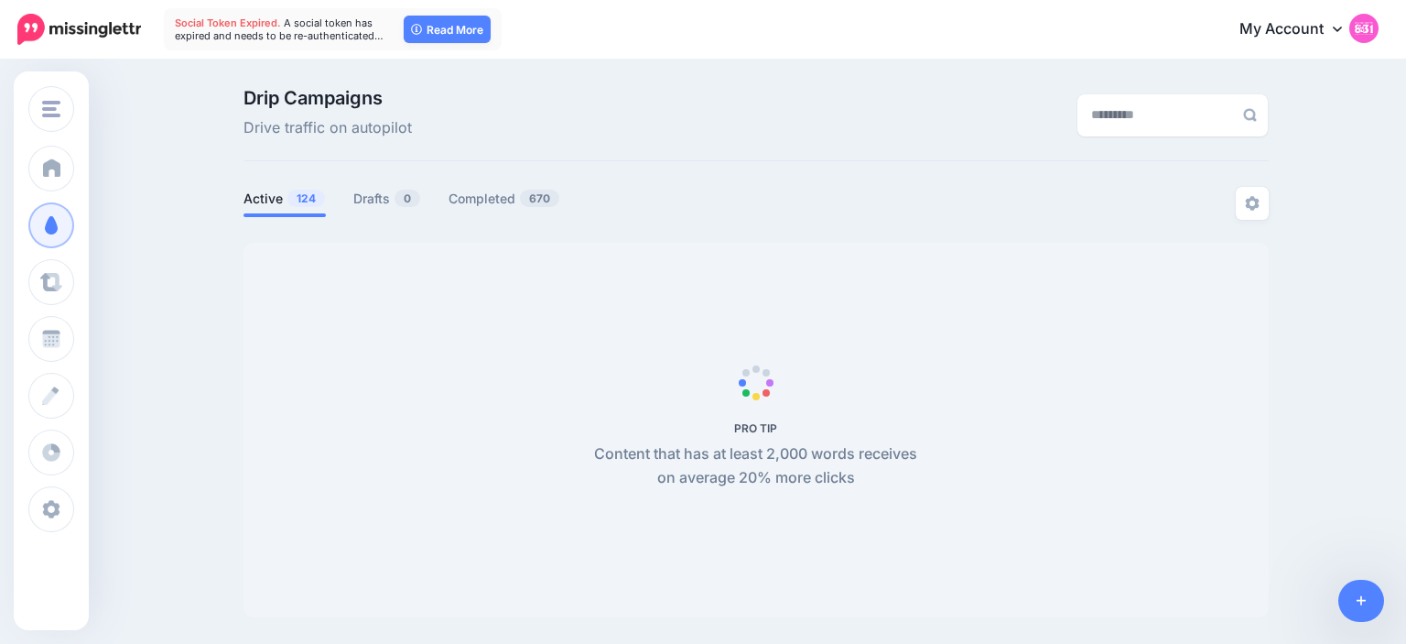 The image size is (1406, 644). What do you see at coordinates (51, 109) in the screenshot?
I see `img: menu.png` at bounding box center [51, 109].